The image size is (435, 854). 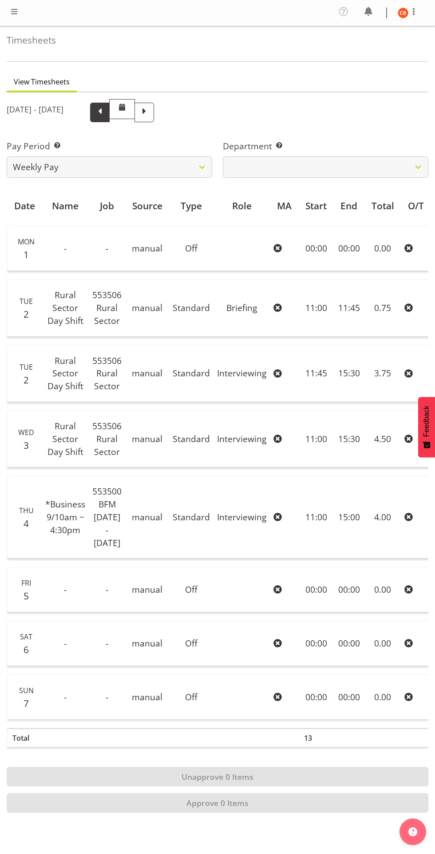 What do you see at coordinates (383, 374) in the screenshot?
I see `td: 3.75` at bounding box center [383, 374].